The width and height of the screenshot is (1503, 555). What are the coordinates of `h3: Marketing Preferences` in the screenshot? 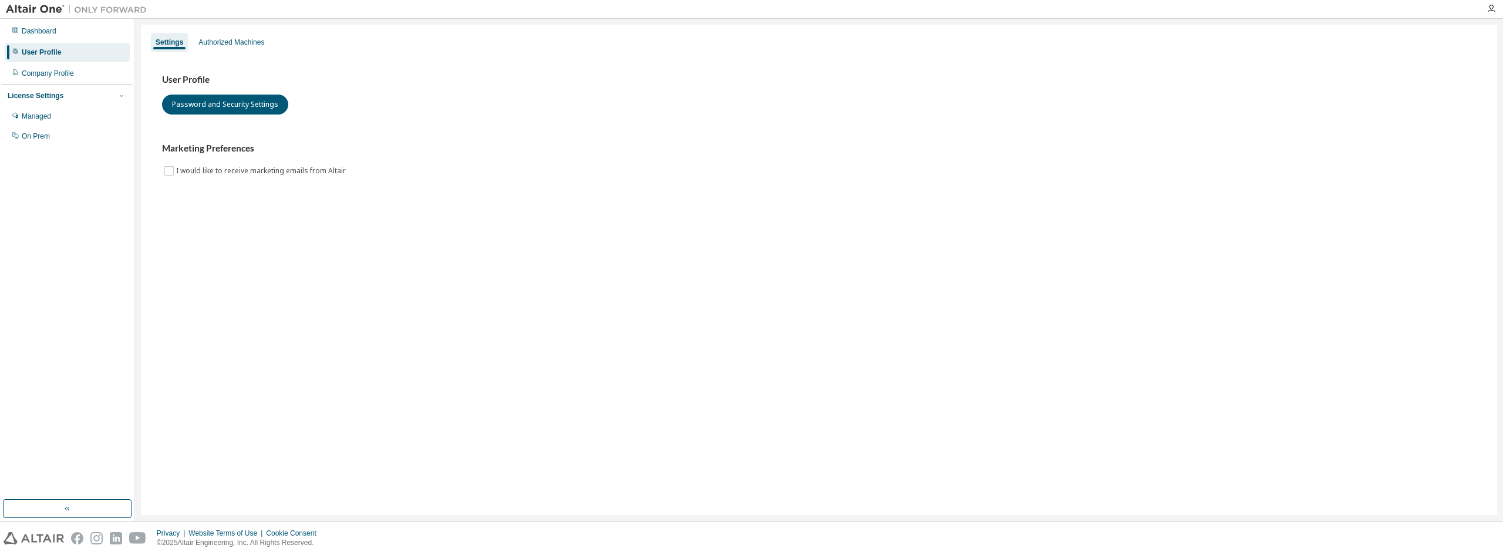 It's located at (819, 149).